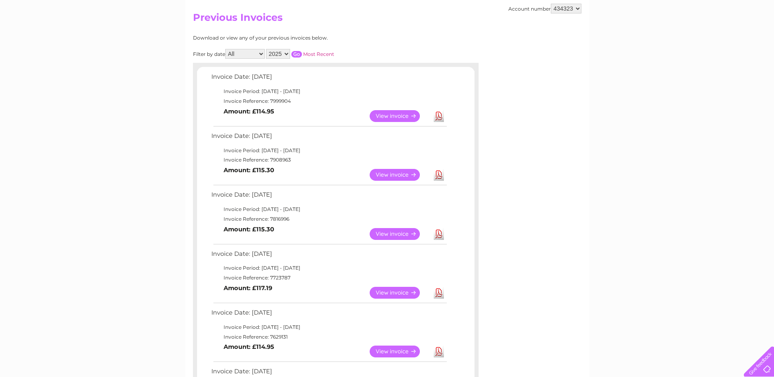 The width and height of the screenshot is (774, 377). I want to click on a: Most Recent, so click(319, 54).